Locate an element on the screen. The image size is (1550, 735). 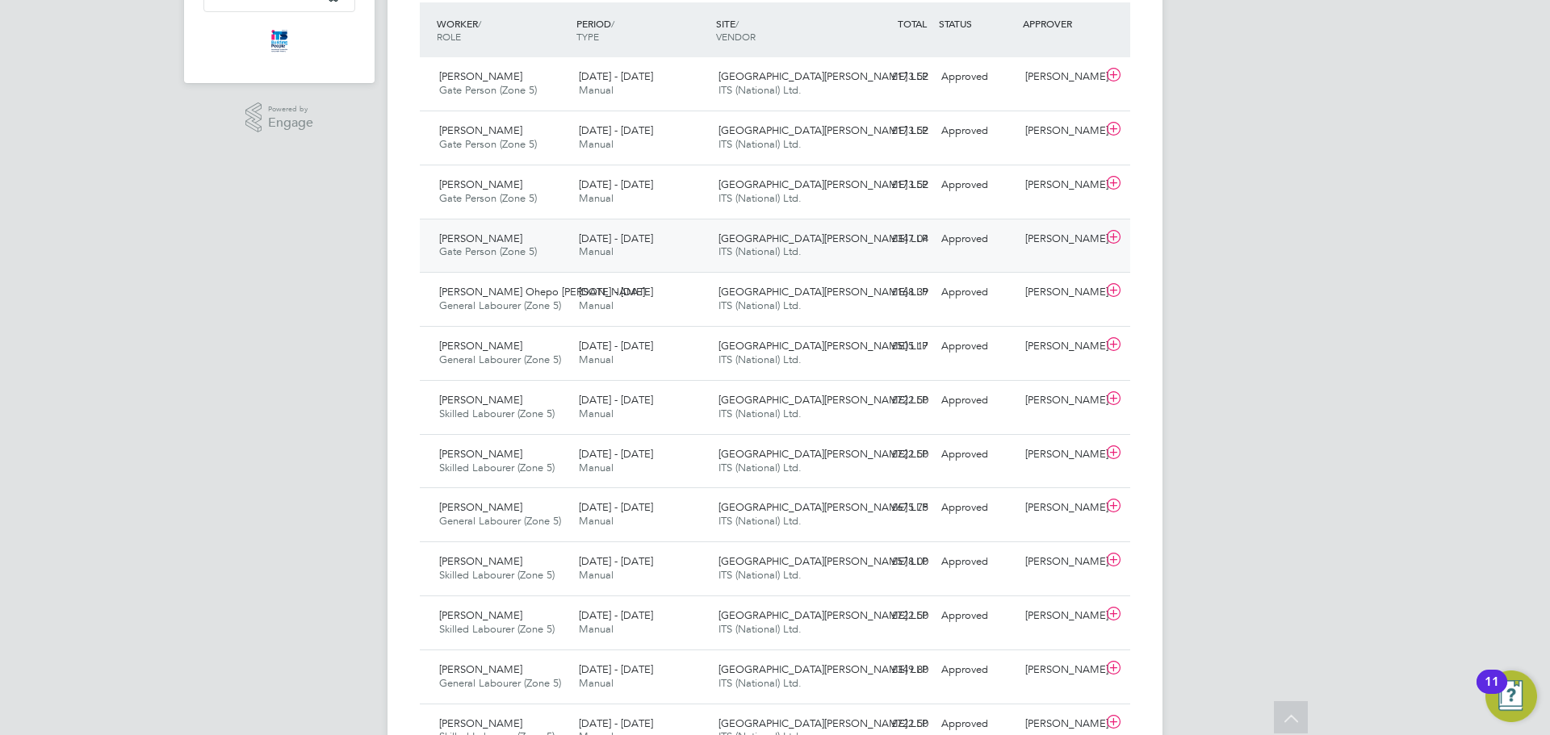
div: £168.39 is located at coordinates (893, 292).